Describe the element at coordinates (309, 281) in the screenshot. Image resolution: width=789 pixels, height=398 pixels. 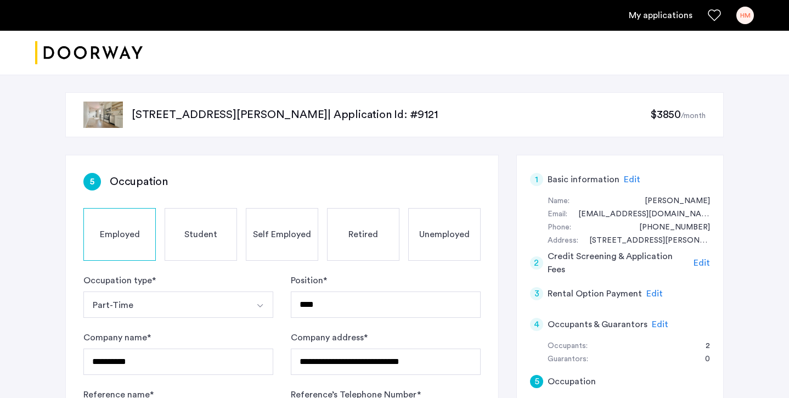
I see `label: Position *` at that location.